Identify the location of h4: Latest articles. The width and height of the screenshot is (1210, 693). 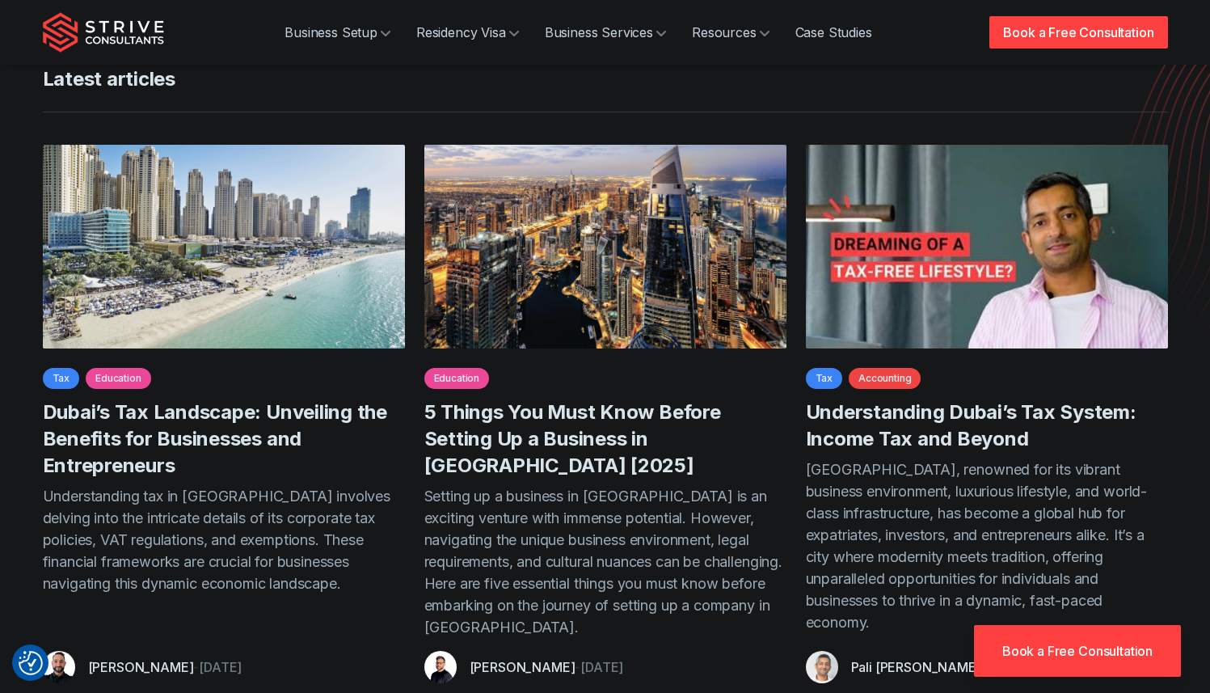
(605, 89).